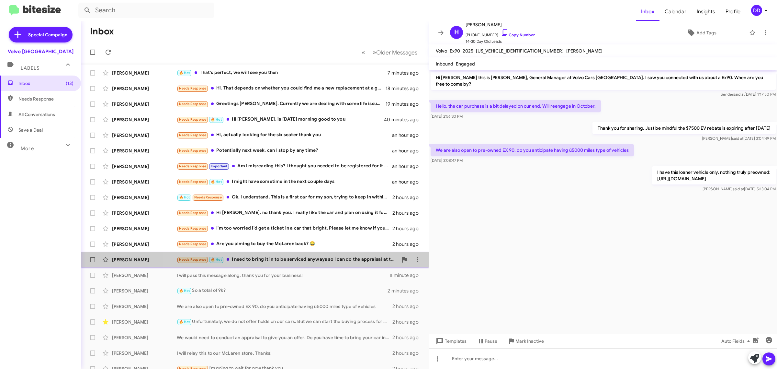 The width and height of the screenshot is (777, 369). I want to click on div: I might have sometime in the next couple days, so click(284, 181).